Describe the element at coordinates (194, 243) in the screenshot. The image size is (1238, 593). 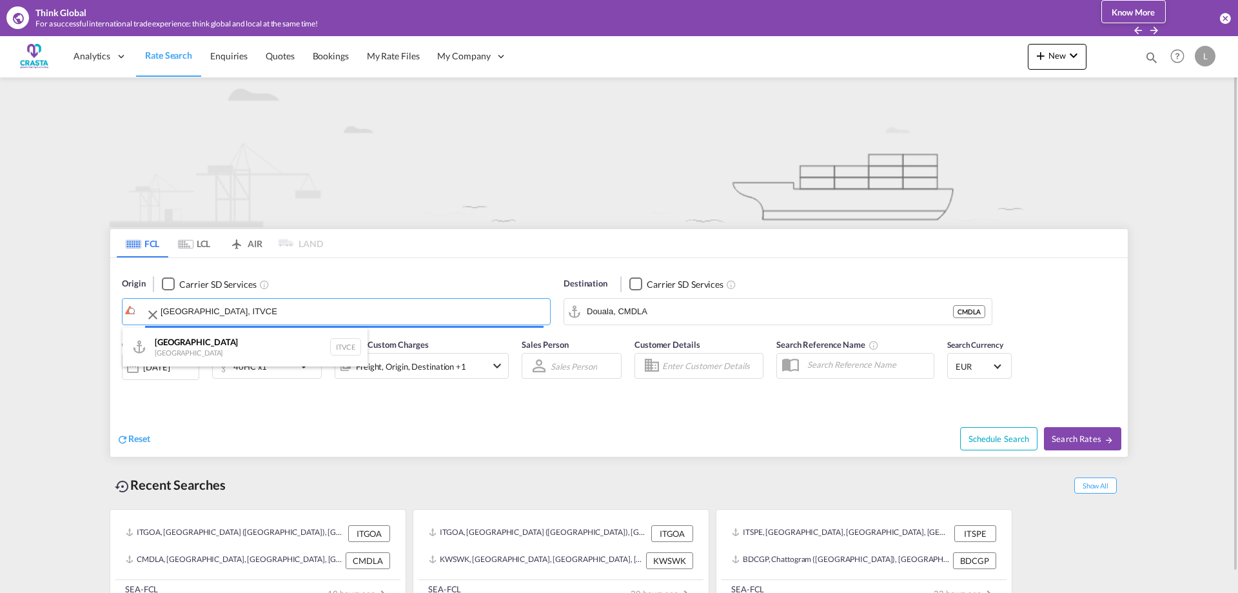
I see `md-tab-item: LCL` at that location.